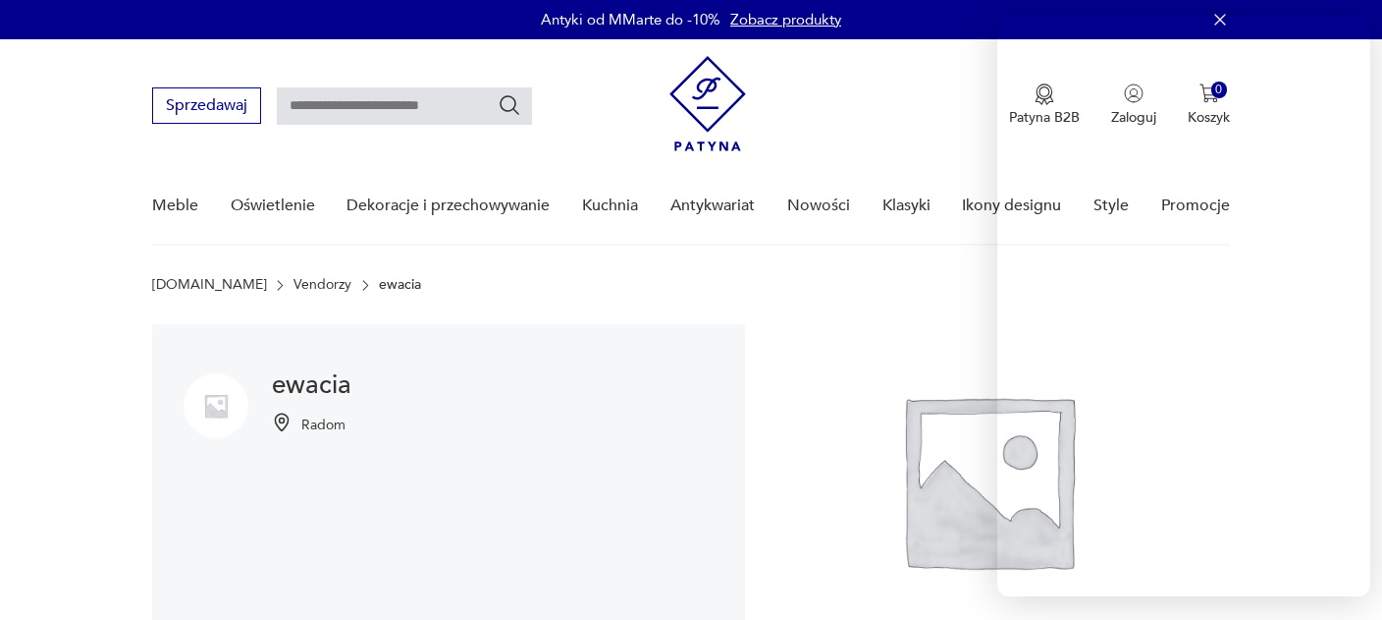 This screenshot has height=620, width=1382. I want to click on img: Ikonka pinezki mapy, so click(282, 422).